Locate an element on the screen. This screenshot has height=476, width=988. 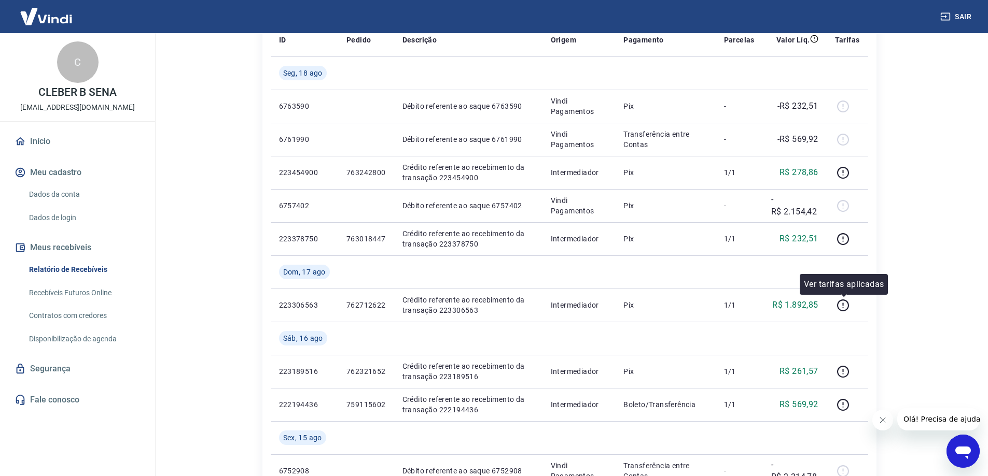
p: Boleto/Transferência is located at coordinates (665, 405).